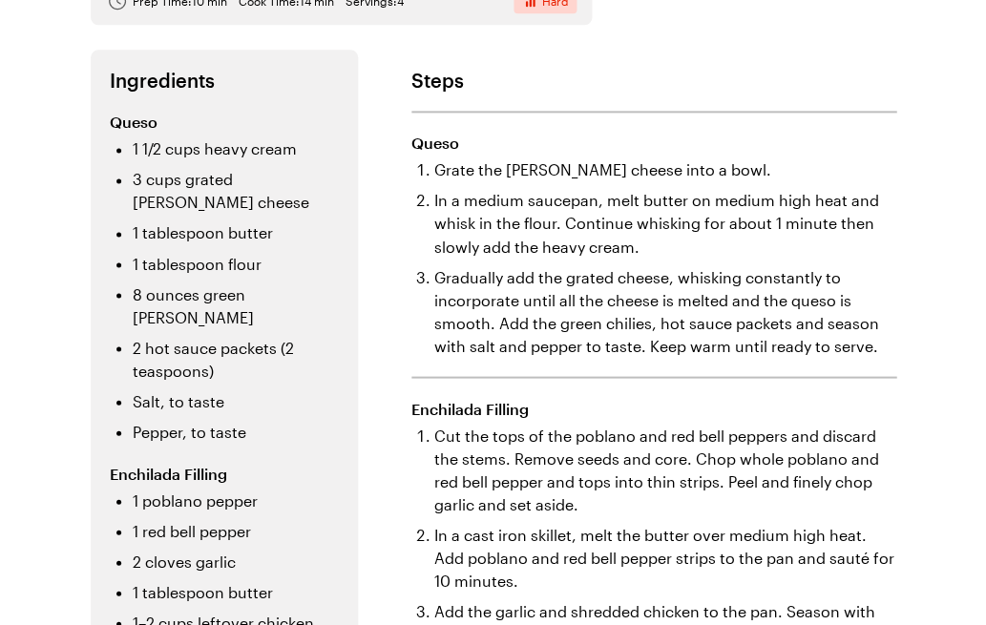 This screenshot has width=986, height=625. I want to click on li: In a cast iron skillet, melt the butter over medium high heat. Add poblano and red bell pepper st..., so click(665, 557).